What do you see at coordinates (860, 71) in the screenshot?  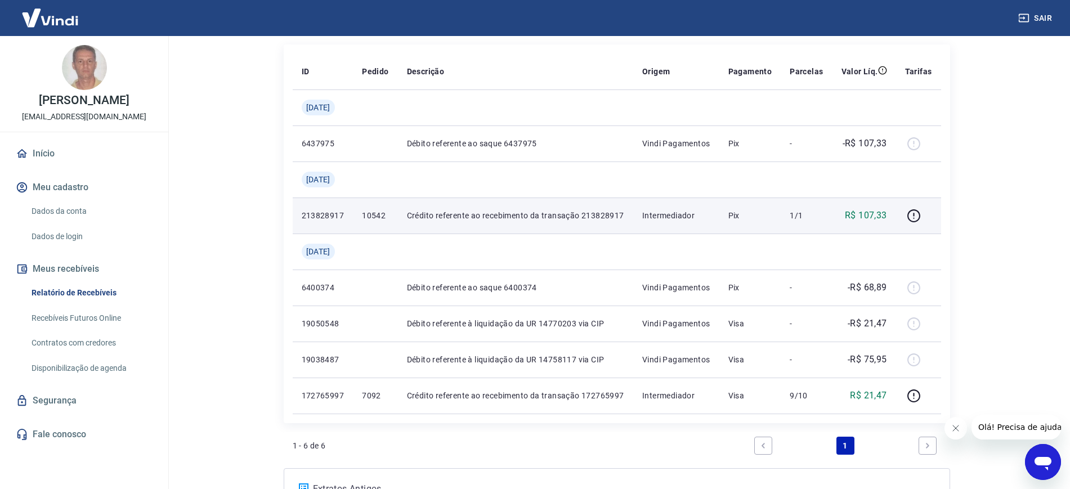 I see `p: Valor Líq.` at bounding box center [860, 71].